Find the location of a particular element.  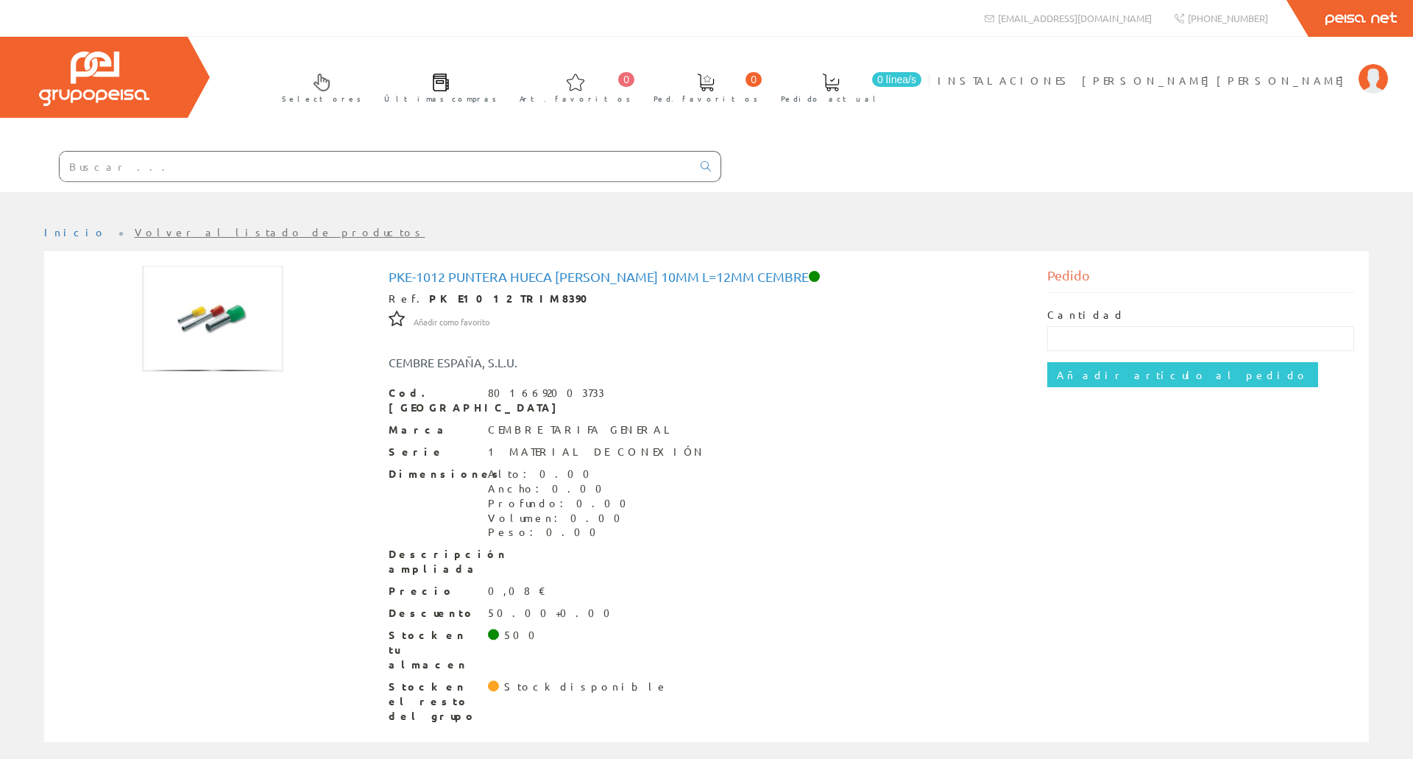

div: Ancho: 0.00 is located at coordinates (562, 489).